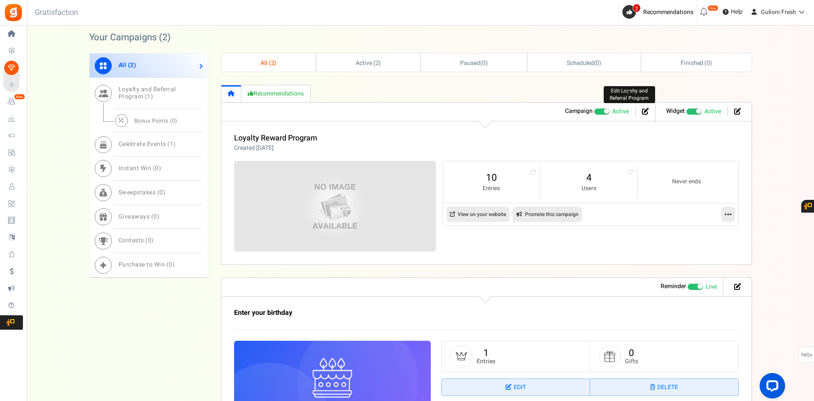 The width and height of the screenshot is (814, 401). I want to click on span: Purchase to Win ( ), so click(146, 265).